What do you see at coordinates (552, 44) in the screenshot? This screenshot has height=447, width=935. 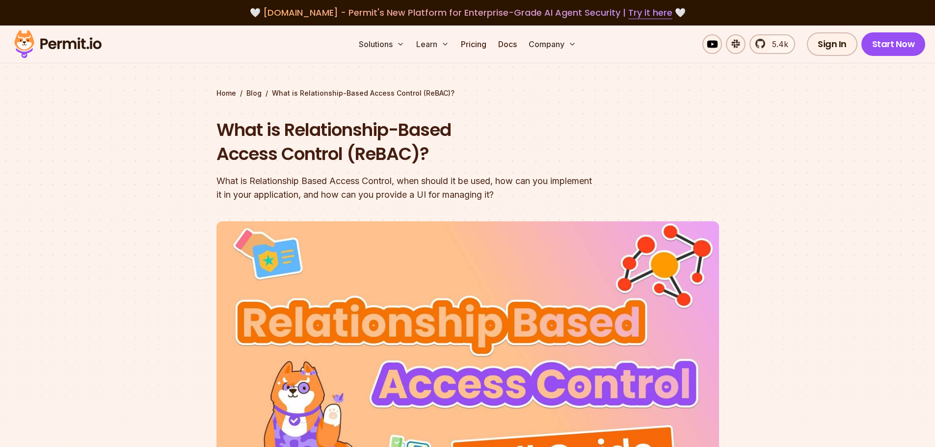 I see `button: Company` at bounding box center [552, 44].